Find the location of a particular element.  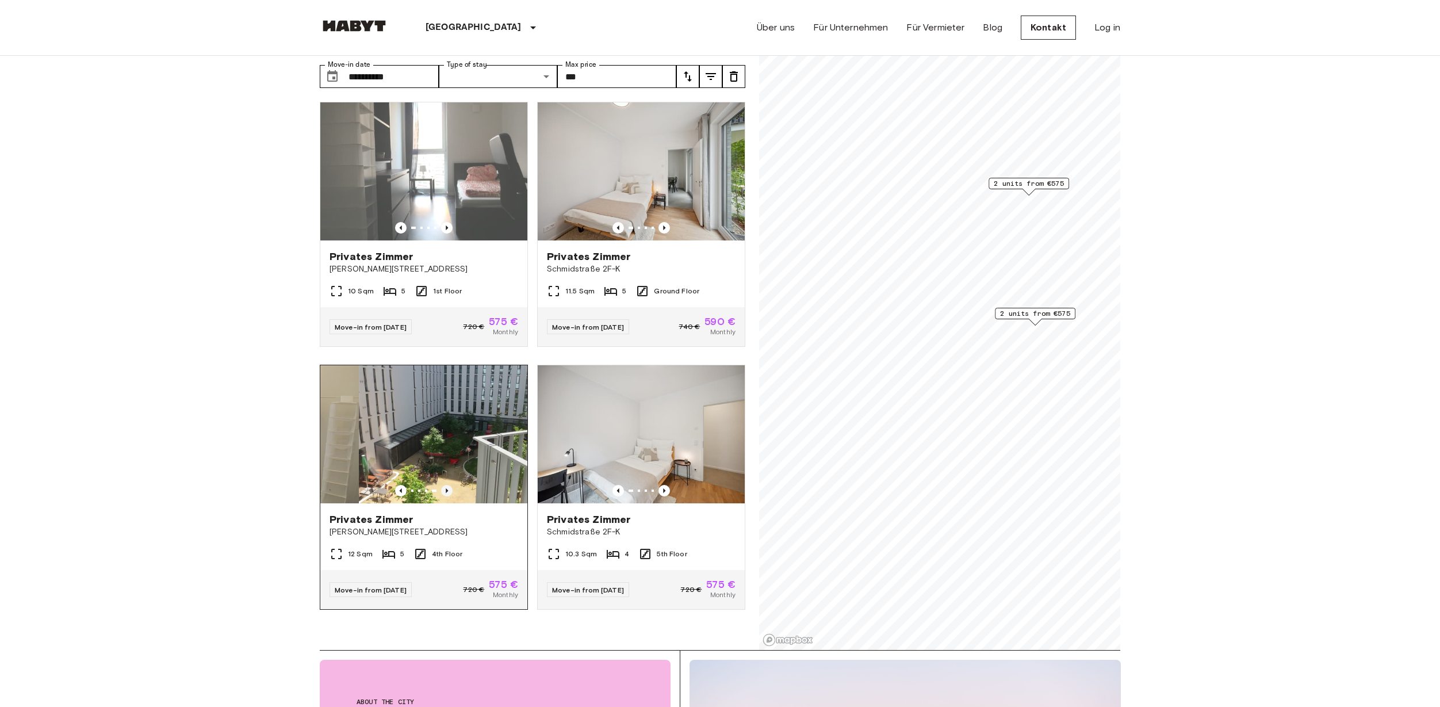

img: Marketing picture of unit DE-01-260-021-05 is located at coordinates (641, 171).